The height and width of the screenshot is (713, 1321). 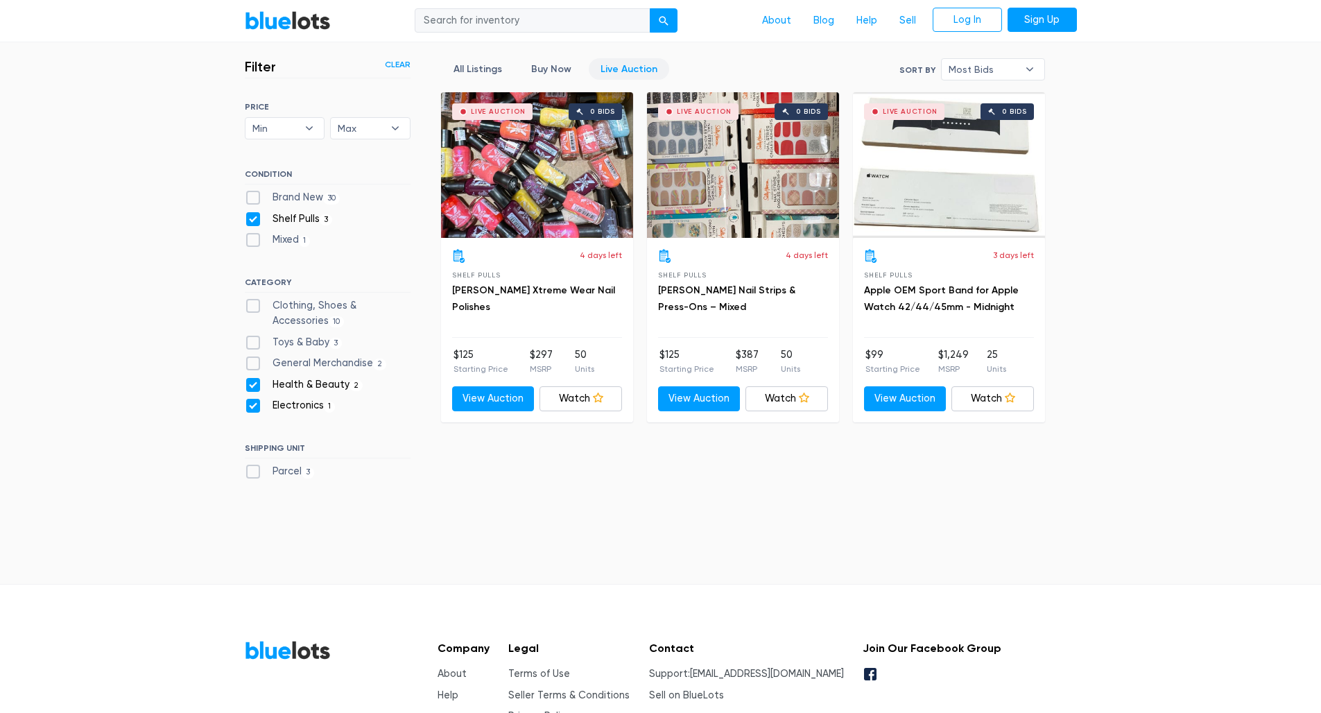 I want to click on h5: Legal, so click(x=569, y=648).